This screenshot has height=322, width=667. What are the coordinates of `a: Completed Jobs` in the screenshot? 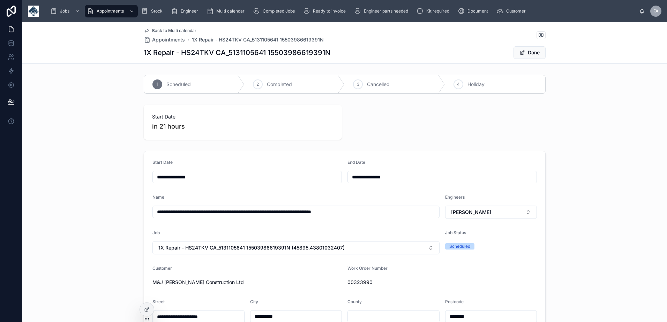 It's located at (275, 11).